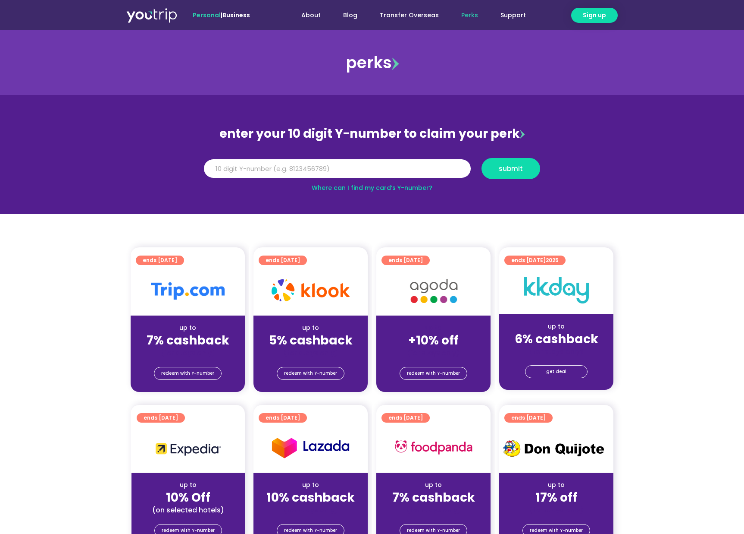  I want to click on a: get deal, so click(556, 371).